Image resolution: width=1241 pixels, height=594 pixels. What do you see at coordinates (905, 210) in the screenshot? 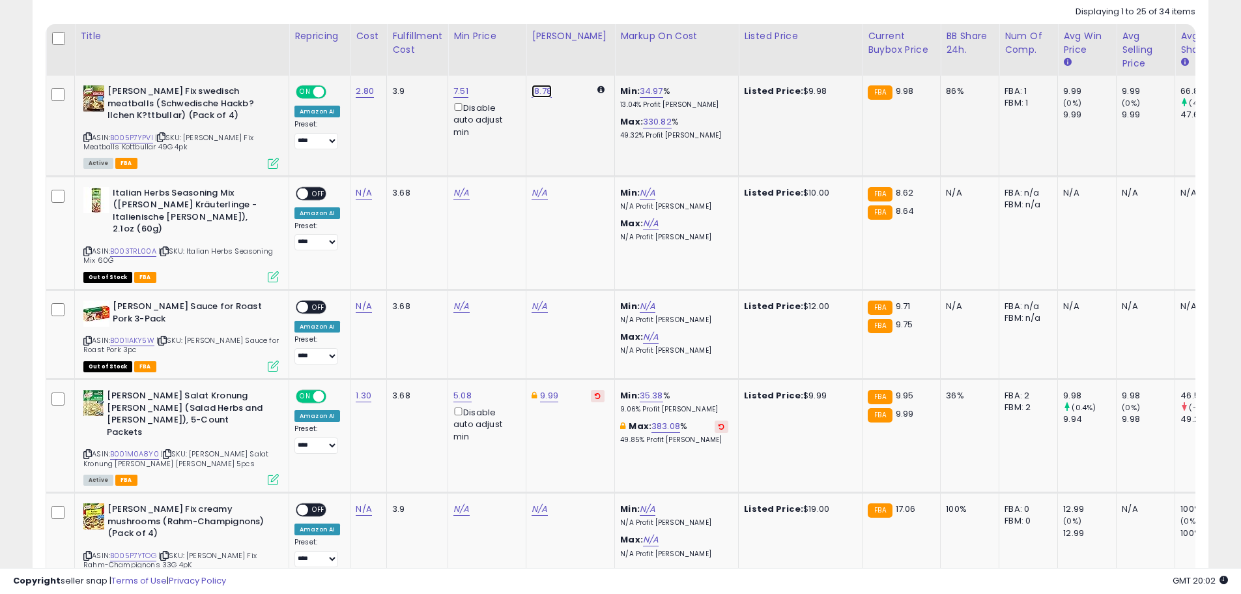
I see `span: 8.64` at bounding box center [905, 210].